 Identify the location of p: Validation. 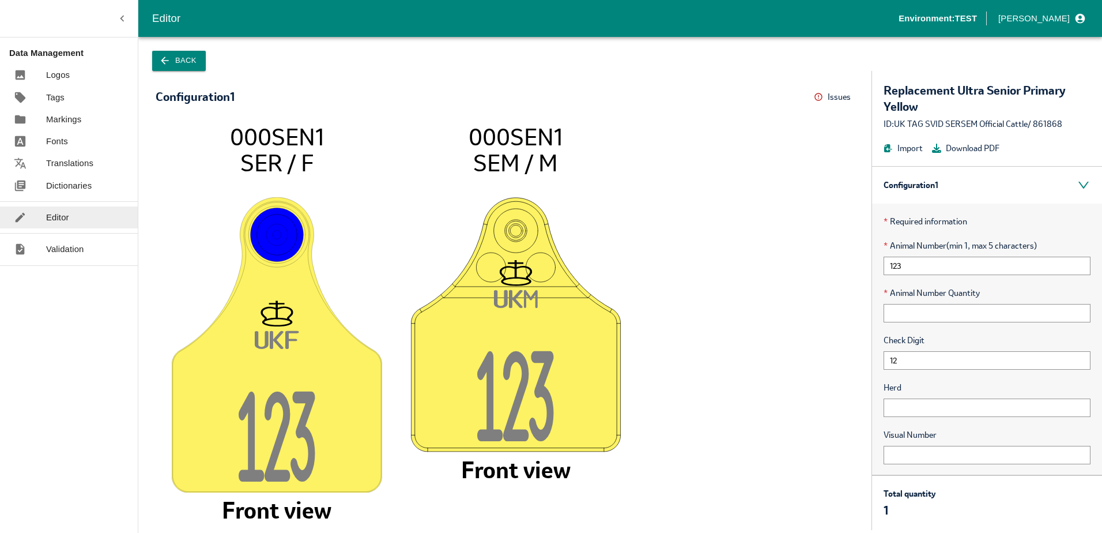
(65, 249).